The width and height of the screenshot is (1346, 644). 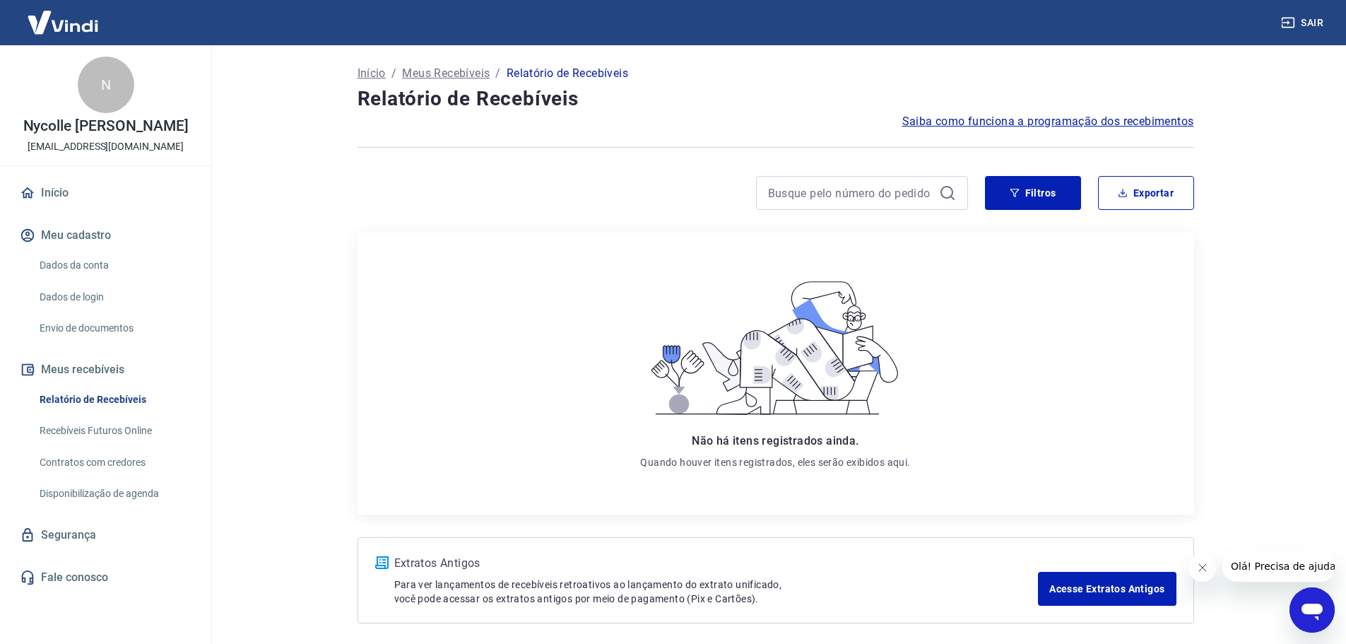 What do you see at coordinates (568, 74) in the screenshot?
I see `p: Relatório de Recebíveis` at bounding box center [568, 74].